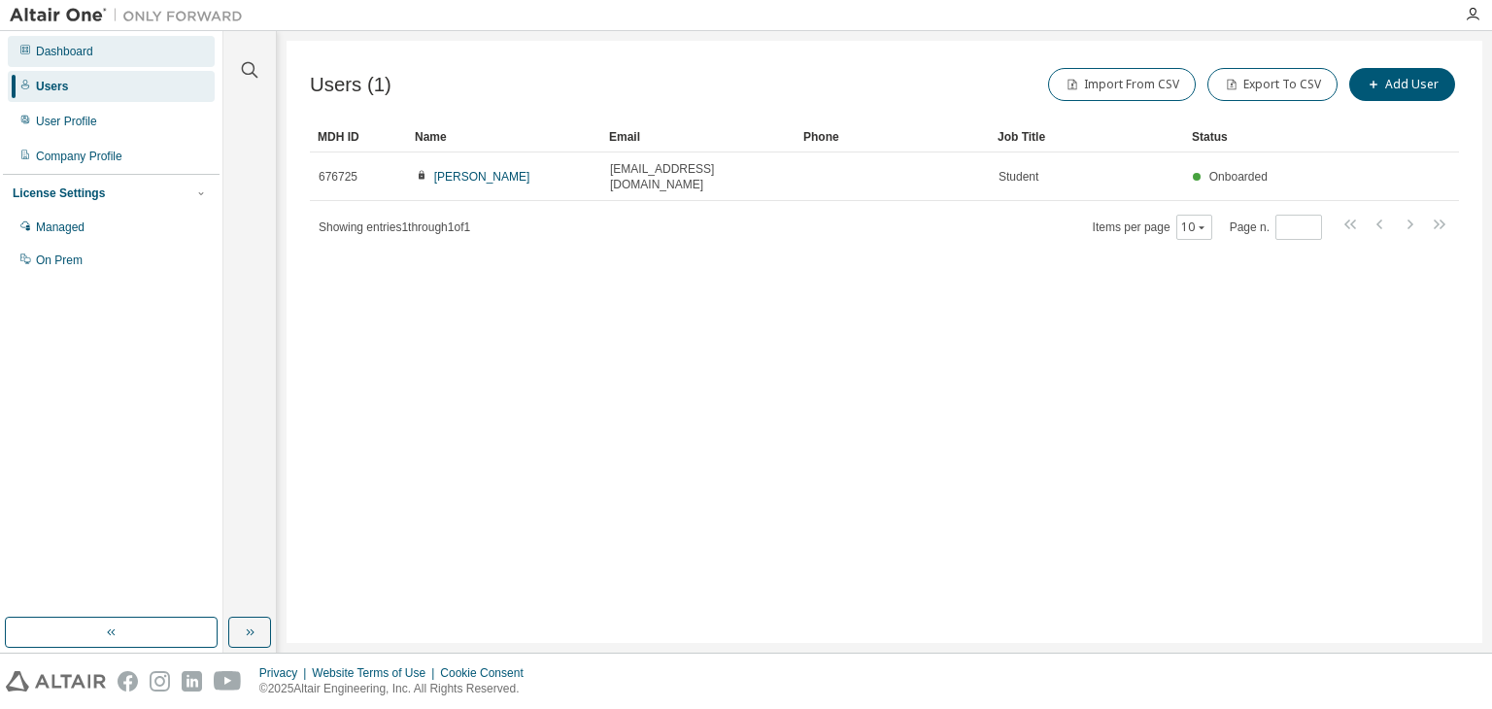  I want to click on button: Import From CSV, so click(1122, 85).